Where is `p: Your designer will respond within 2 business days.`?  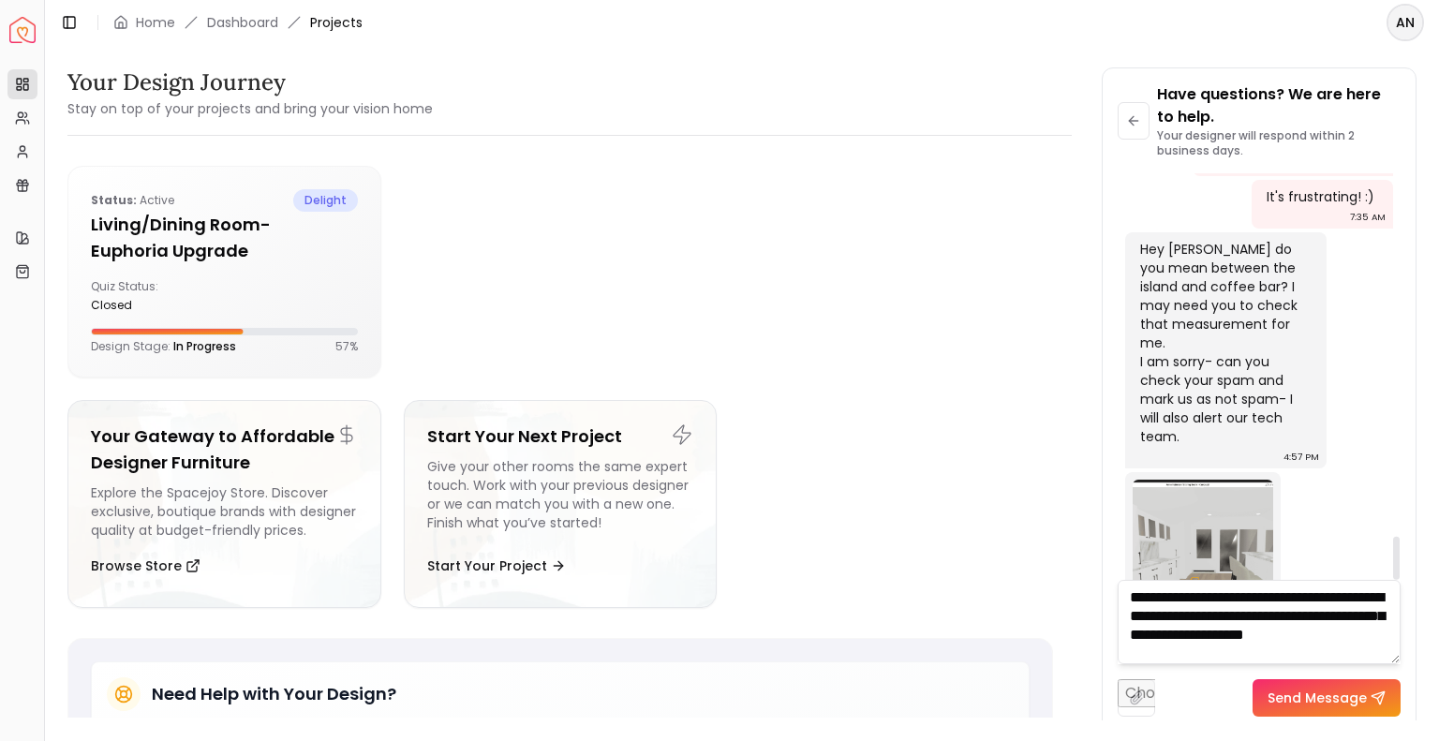 p: Your designer will respond within 2 business days. is located at coordinates (1278, 143).